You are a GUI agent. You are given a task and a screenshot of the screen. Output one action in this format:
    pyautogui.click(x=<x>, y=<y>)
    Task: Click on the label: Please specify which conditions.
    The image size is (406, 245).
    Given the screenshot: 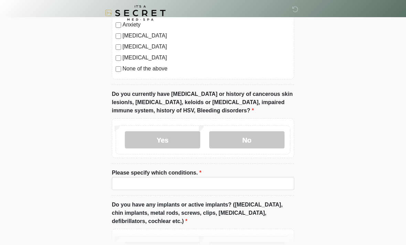 What is the action you would take?
    pyautogui.click(x=157, y=173)
    